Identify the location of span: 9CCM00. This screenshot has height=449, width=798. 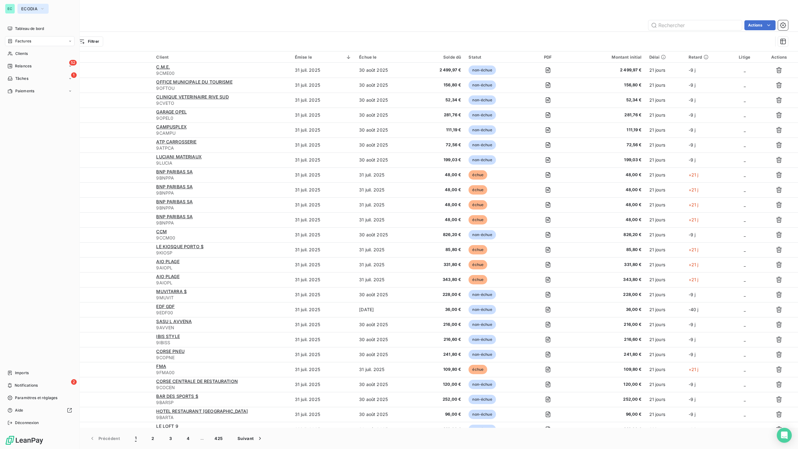
(222, 238).